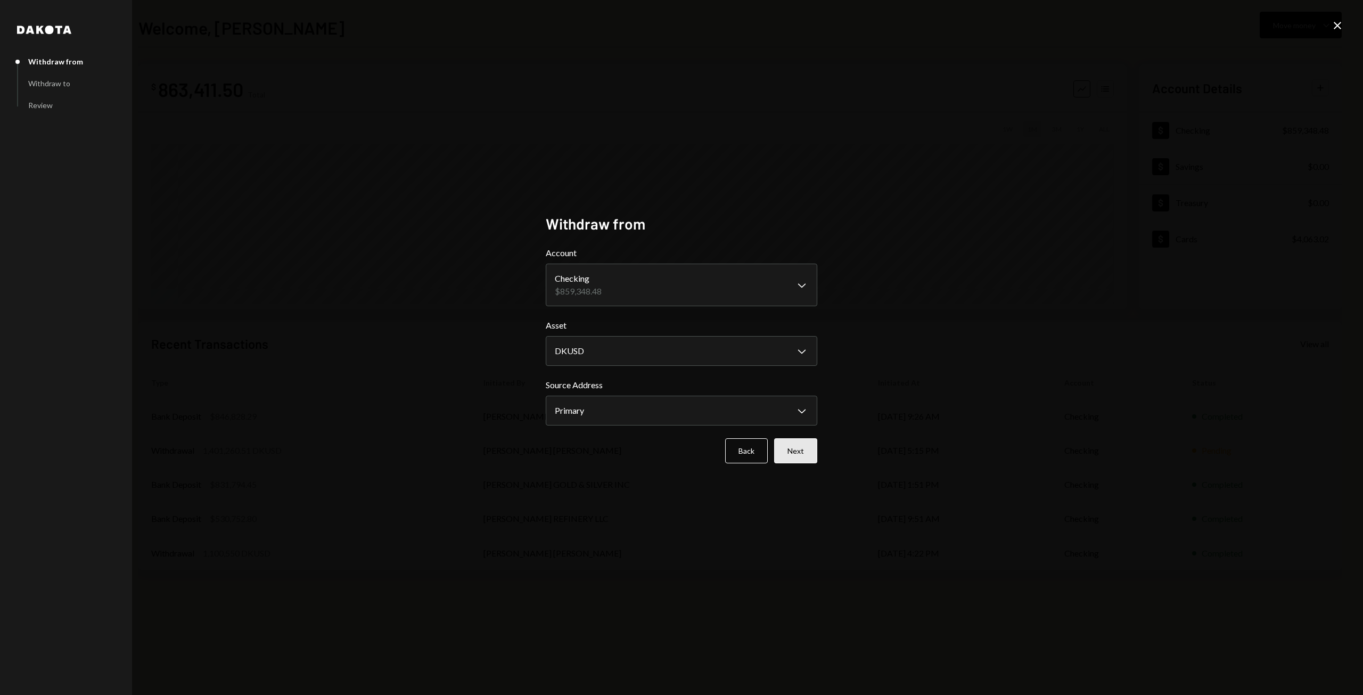 The height and width of the screenshot is (695, 1363). Describe the element at coordinates (681, 285) in the screenshot. I see `button: Account` at that location.